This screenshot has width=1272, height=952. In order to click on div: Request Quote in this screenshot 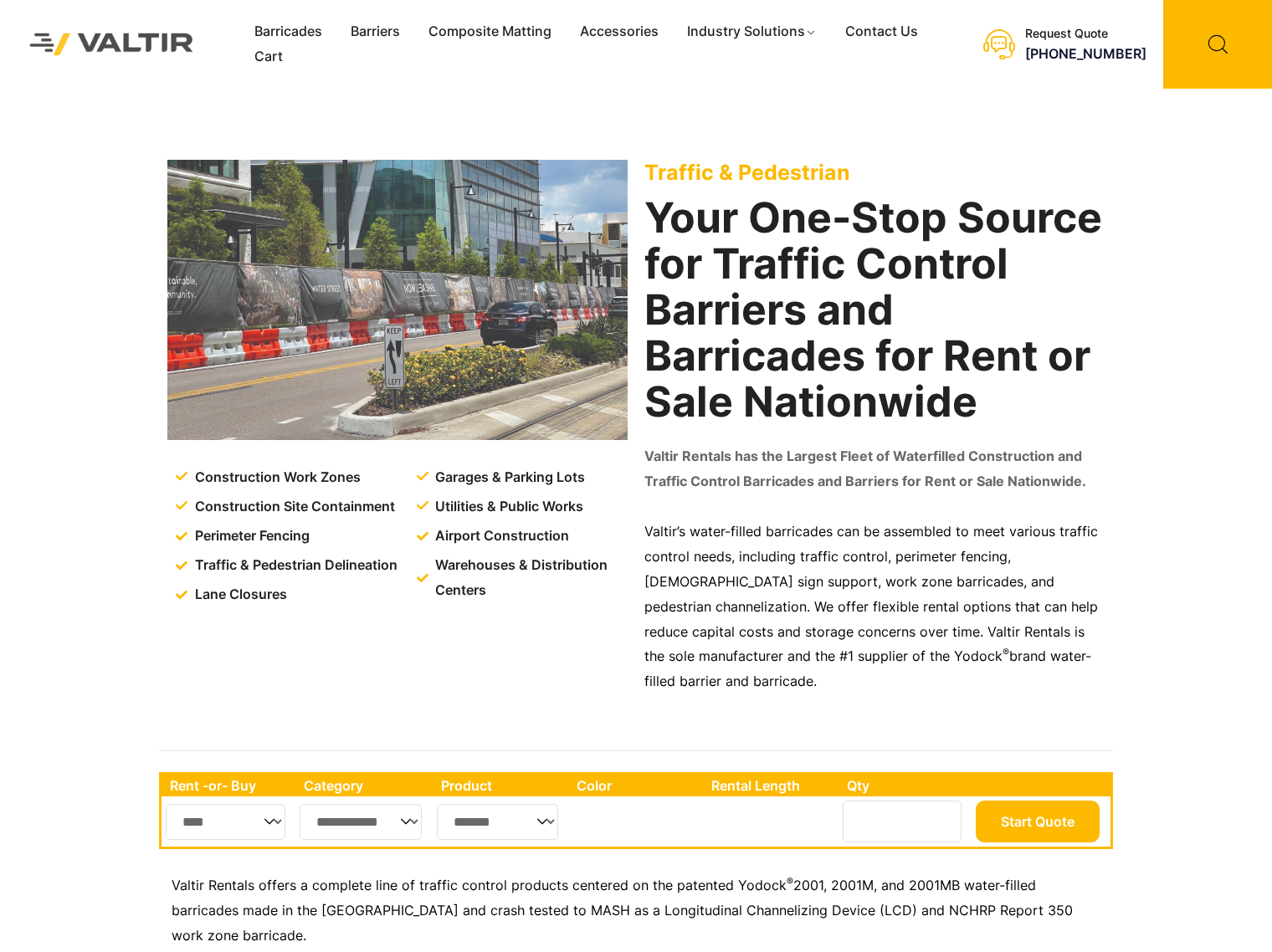, I will do `click(1085, 34)`.